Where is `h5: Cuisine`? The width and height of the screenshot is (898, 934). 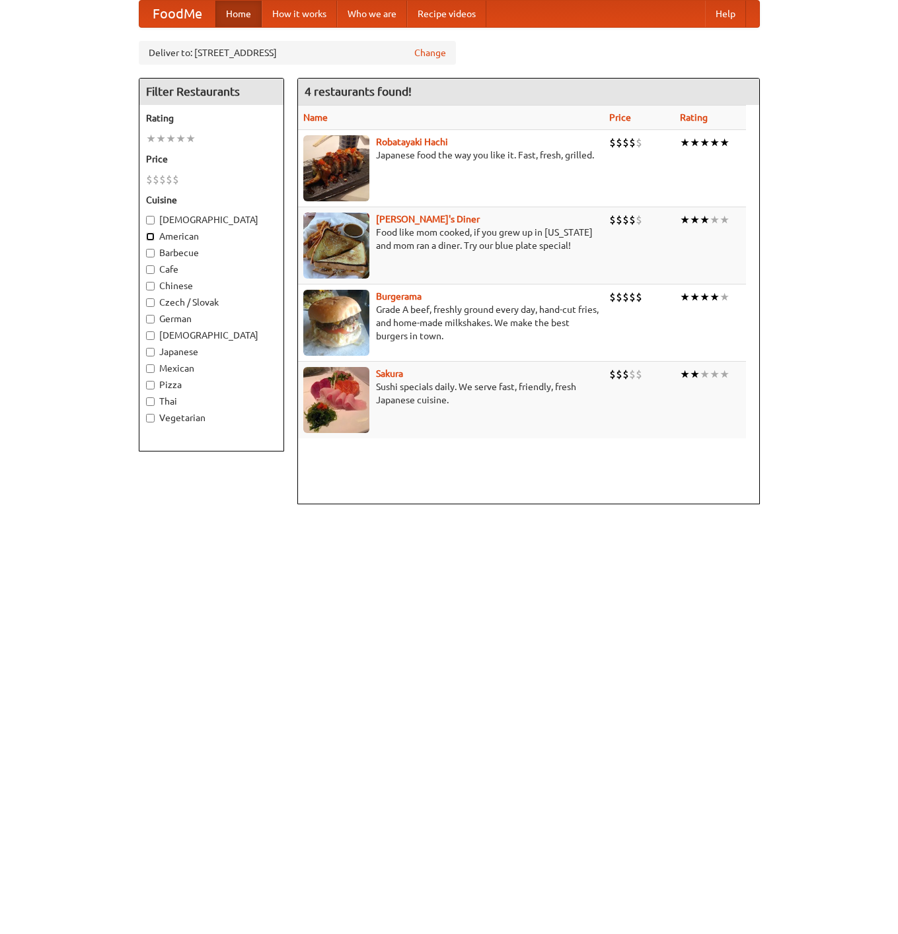
h5: Cuisine is located at coordinates (211, 200).